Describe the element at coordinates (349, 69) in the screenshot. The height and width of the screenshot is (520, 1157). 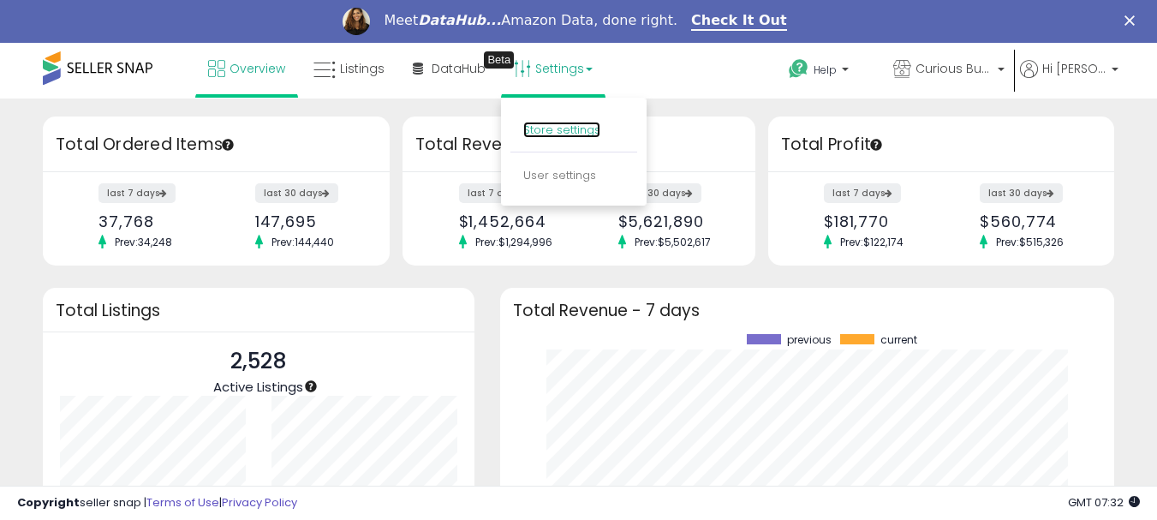
I see `a: Listings` at that location.